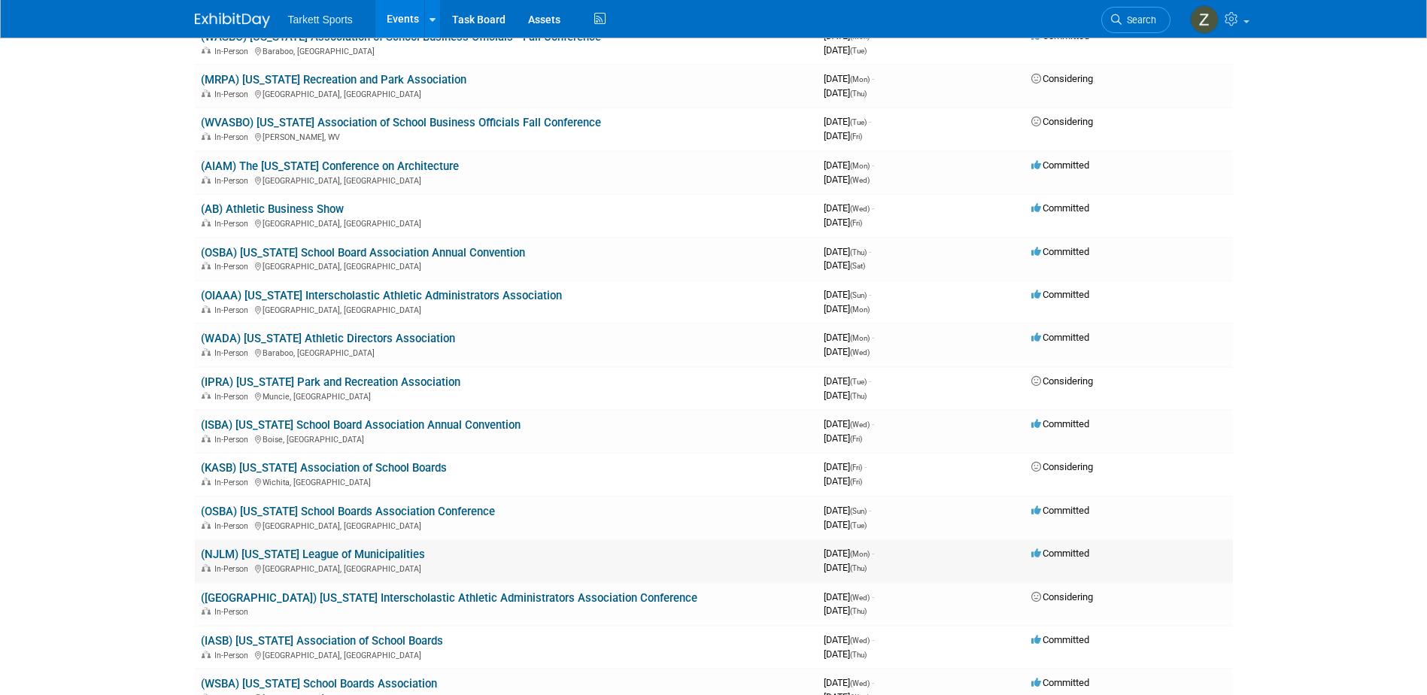 This screenshot has height=695, width=1427. What do you see at coordinates (232, 20) in the screenshot?
I see `img: ExhibitDay` at bounding box center [232, 20].